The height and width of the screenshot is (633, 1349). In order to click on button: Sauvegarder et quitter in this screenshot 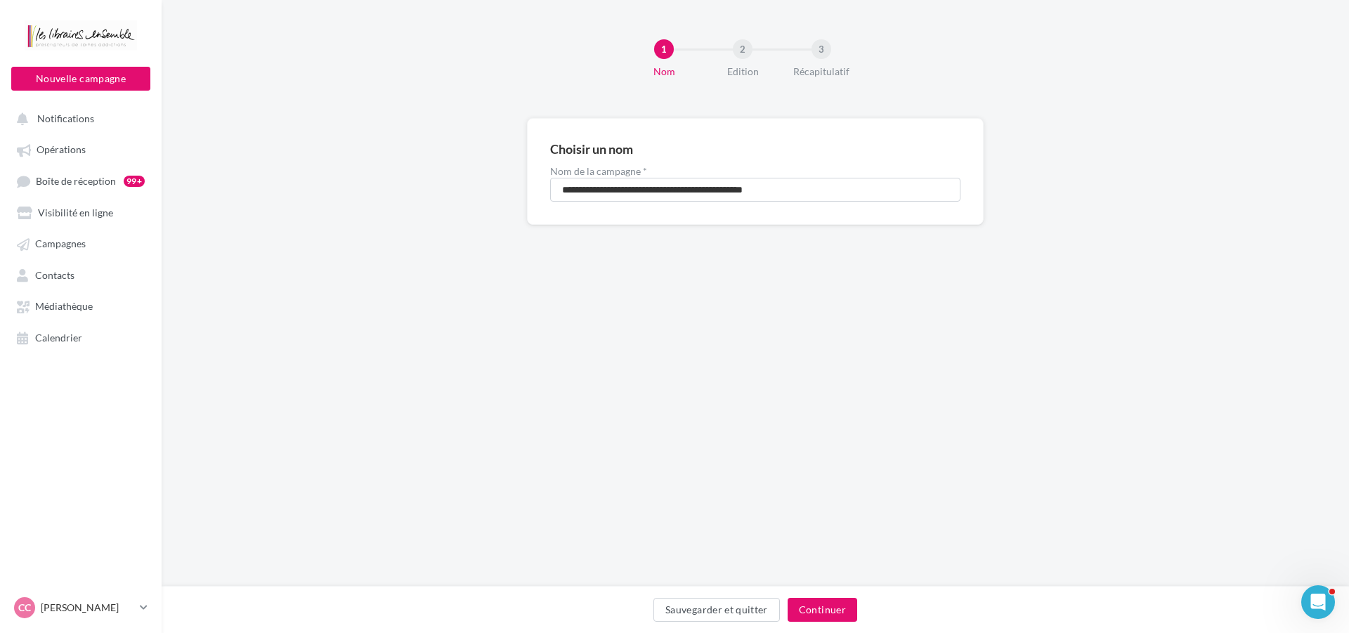, I will do `click(717, 610)`.